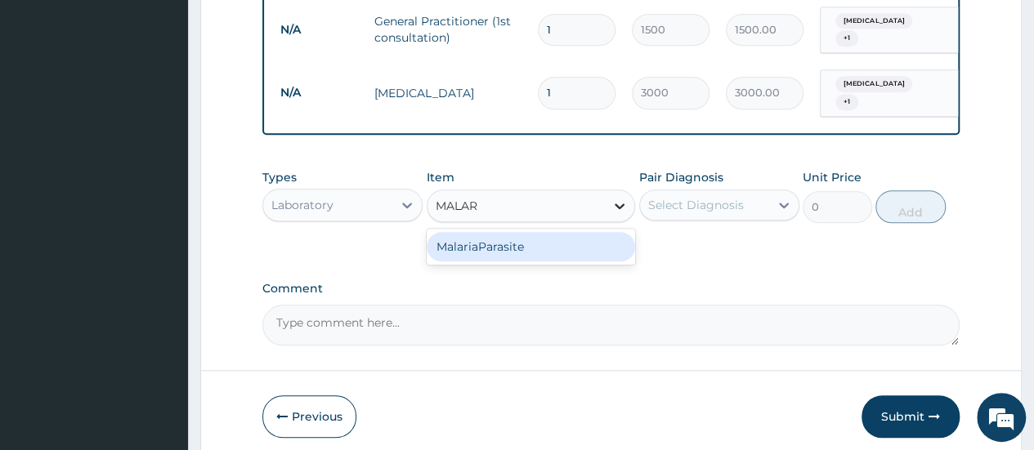 This screenshot has height=450, width=1034. What do you see at coordinates (288, 28) in the screenshot?
I see `div: Minimize live chat window` at bounding box center [288, 28].